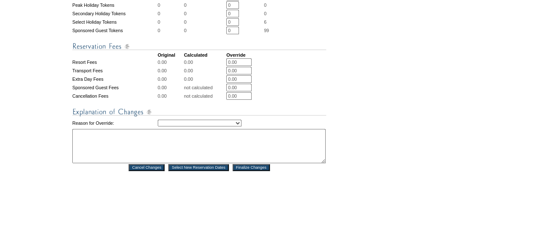  Describe the element at coordinates (198, 168) in the screenshot. I see `input: Select New Reservation Dates` at that location.